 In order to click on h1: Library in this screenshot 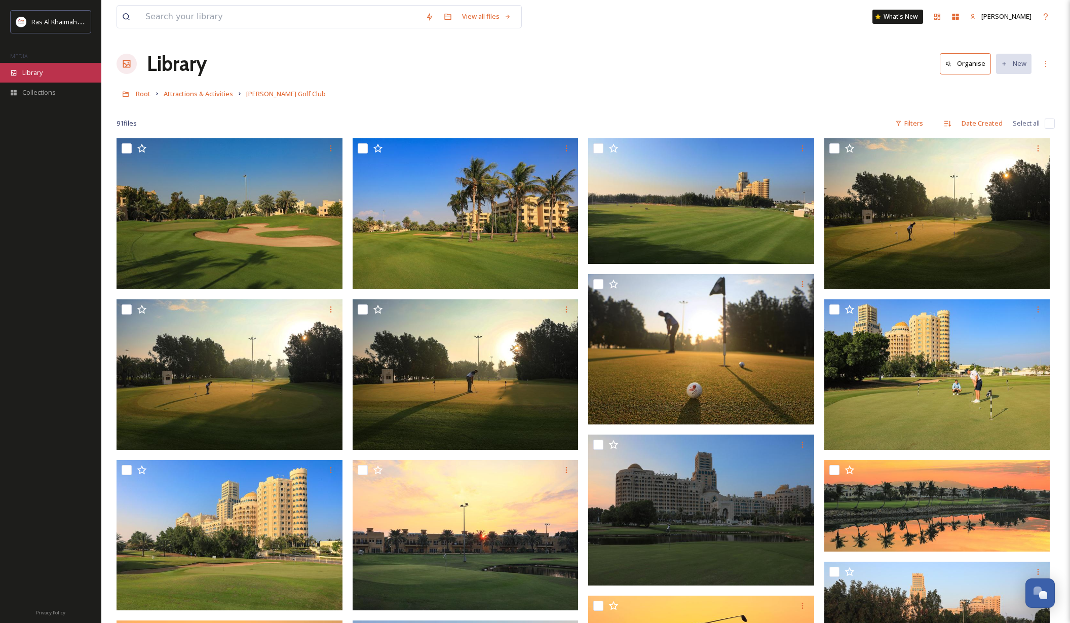, I will do `click(177, 64)`.